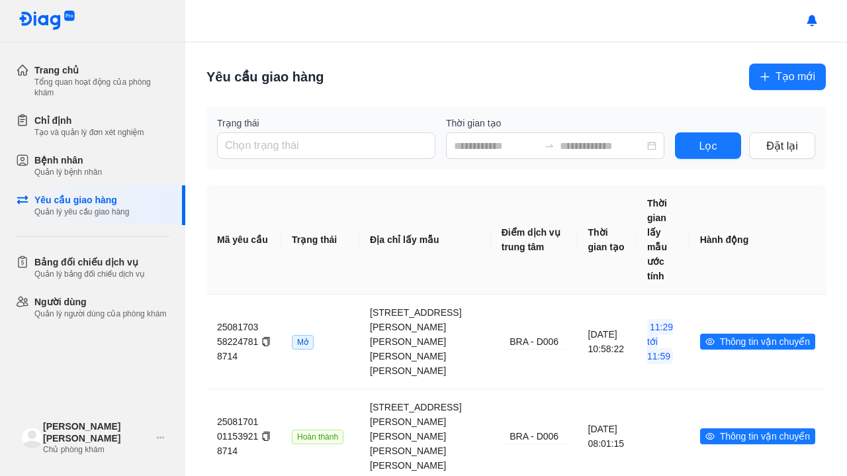 This screenshot has width=847, height=476. I want to click on div: Quản lý yêu cầu giao hàng, so click(81, 212).